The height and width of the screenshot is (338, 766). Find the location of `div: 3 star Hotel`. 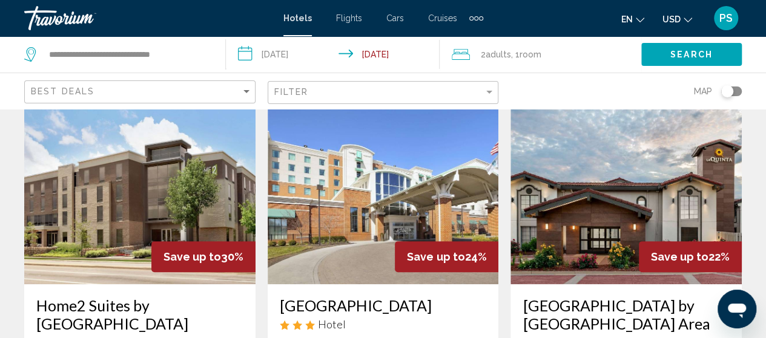

div: 3 star Hotel is located at coordinates (383, 325).